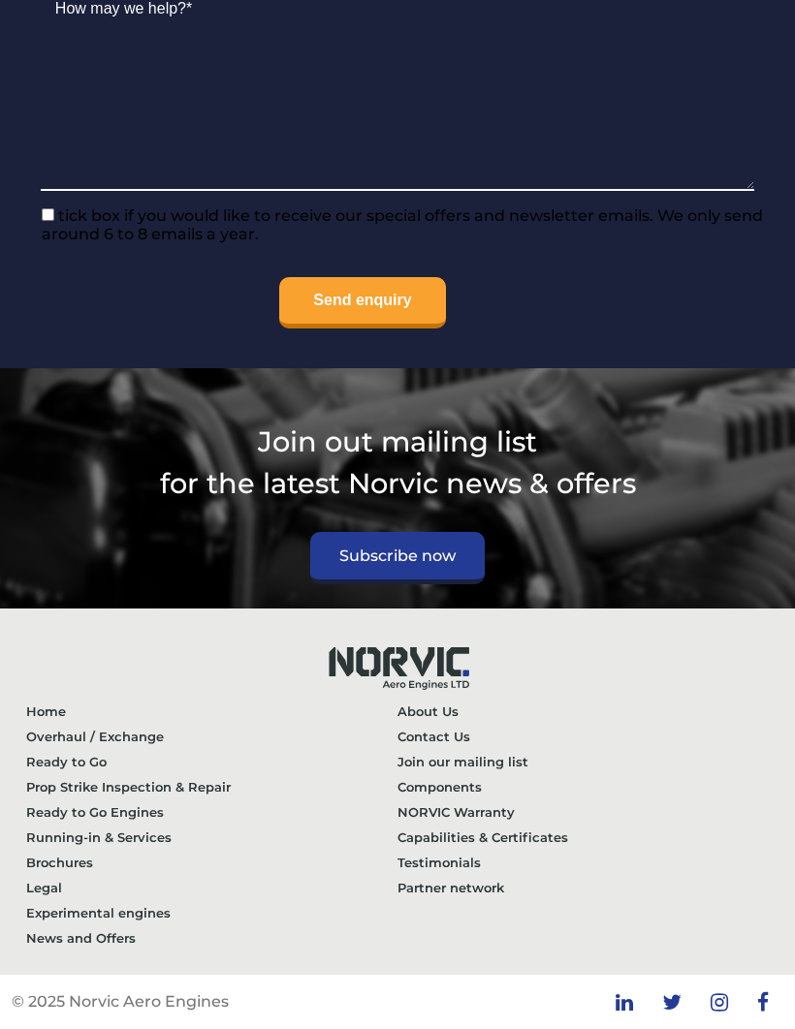  I want to click on a: Home, so click(211, 711).